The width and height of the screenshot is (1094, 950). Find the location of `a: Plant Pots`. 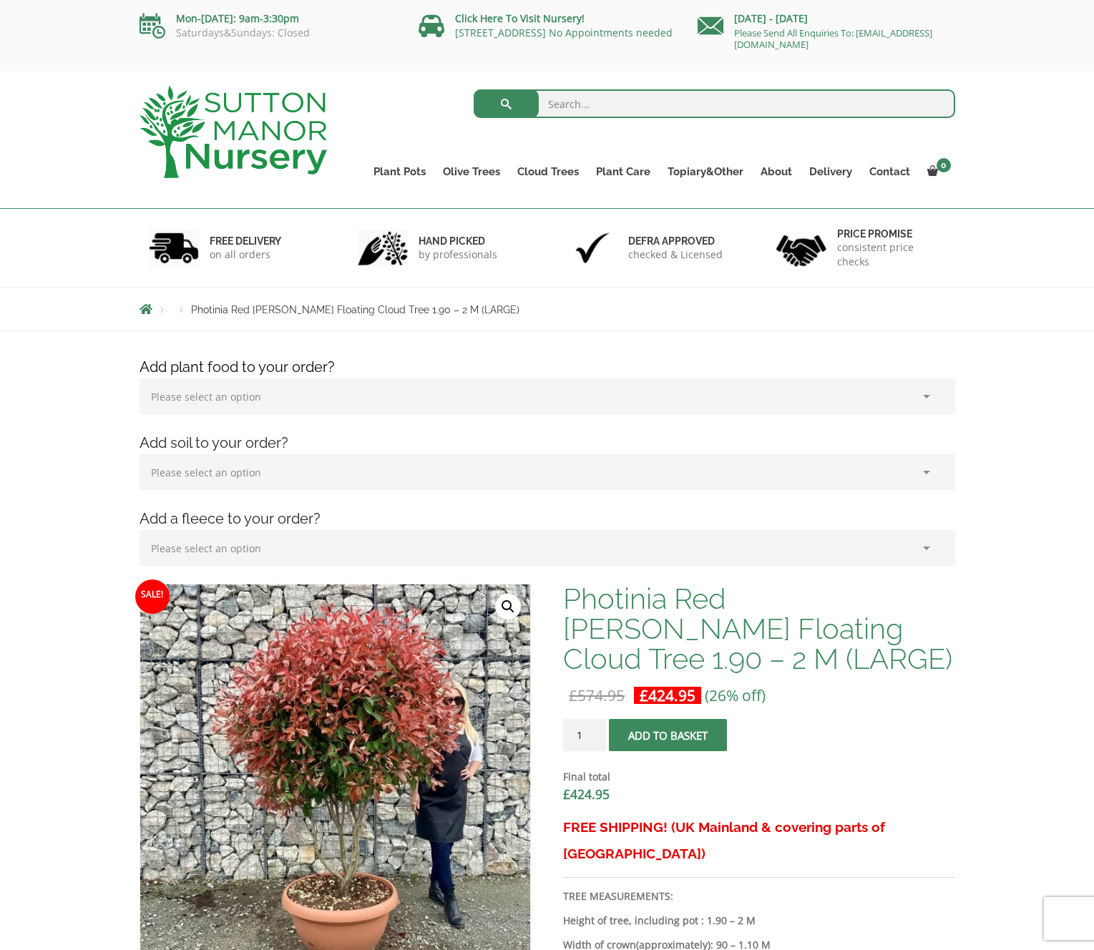

a: Plant Pots is located at coordinates (399, 172).